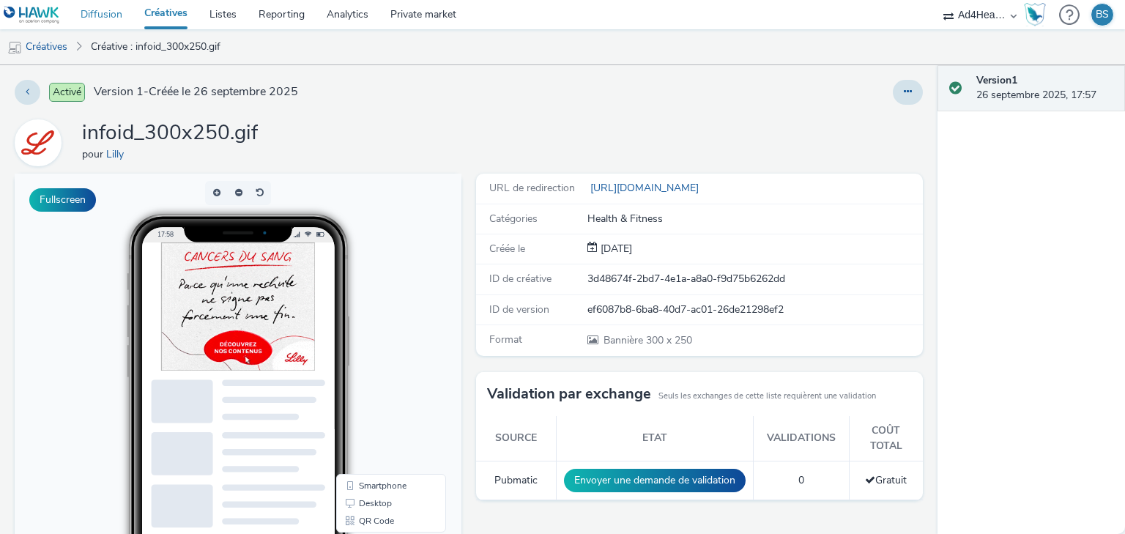 This screenshot has height=534, width=1125. I want to click on div: Création 26 septembre 2025, 17:57, so click(614, 249).